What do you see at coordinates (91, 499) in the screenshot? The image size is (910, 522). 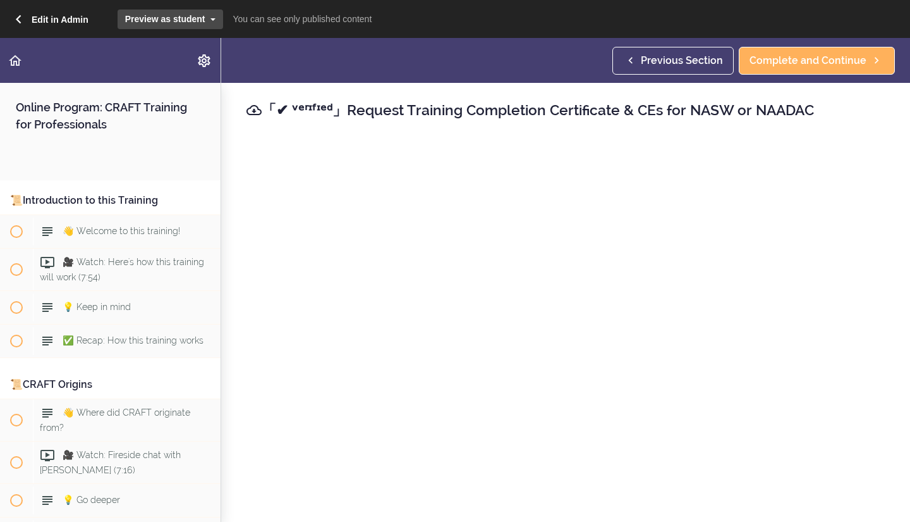 I see `span: 💡 Go deeper` at bounding box center [91, 499].